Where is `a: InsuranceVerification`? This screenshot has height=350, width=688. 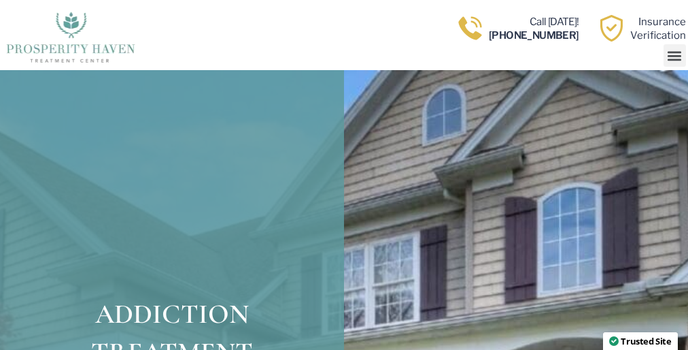 a: InsuranceVerification is located at coordinates (658, 29).